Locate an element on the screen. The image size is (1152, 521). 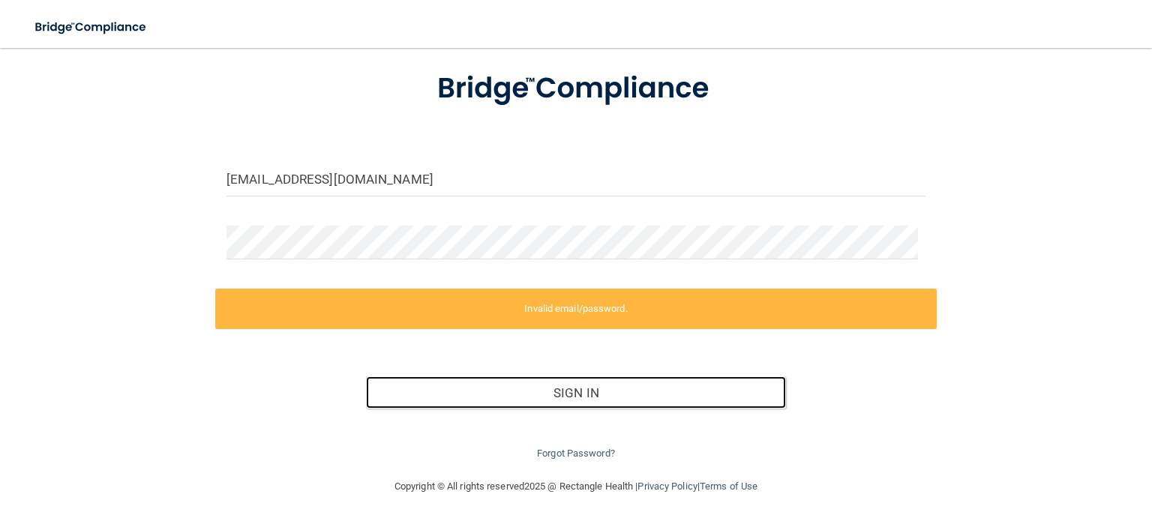
button: Sign In is located at coordinates (575, 393).